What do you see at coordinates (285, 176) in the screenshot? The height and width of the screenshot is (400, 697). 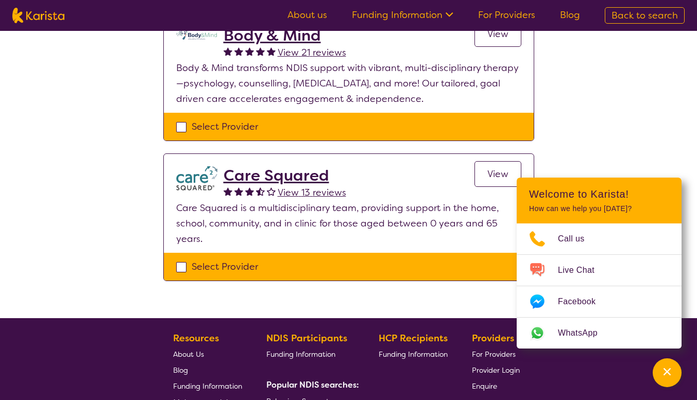 I see `a: Care Squared` at bounding box center [285, 176].